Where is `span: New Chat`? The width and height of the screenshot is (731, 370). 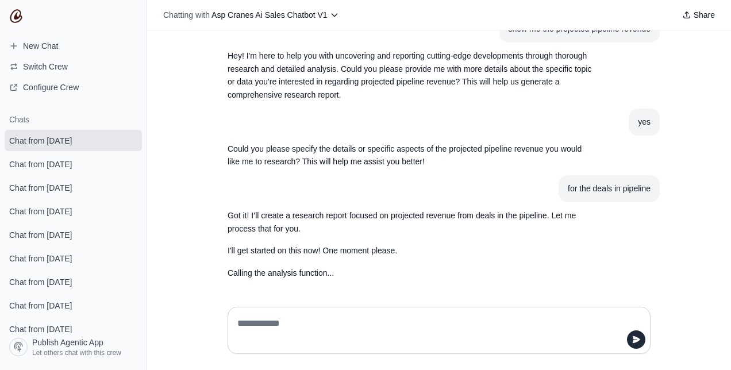
span: New Chat is located at coordinates (40, 46).